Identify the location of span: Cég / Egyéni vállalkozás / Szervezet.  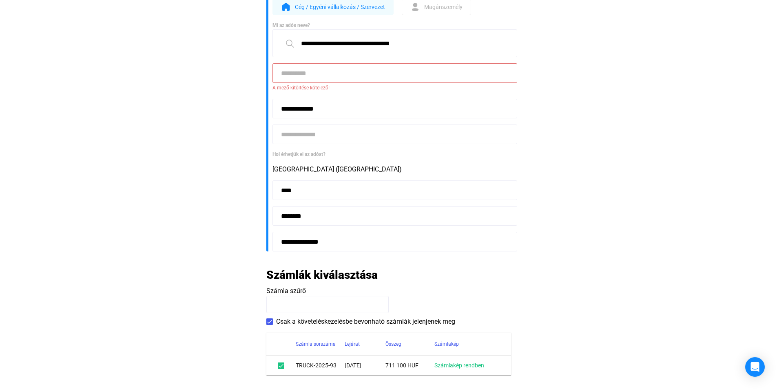
(340, 7).